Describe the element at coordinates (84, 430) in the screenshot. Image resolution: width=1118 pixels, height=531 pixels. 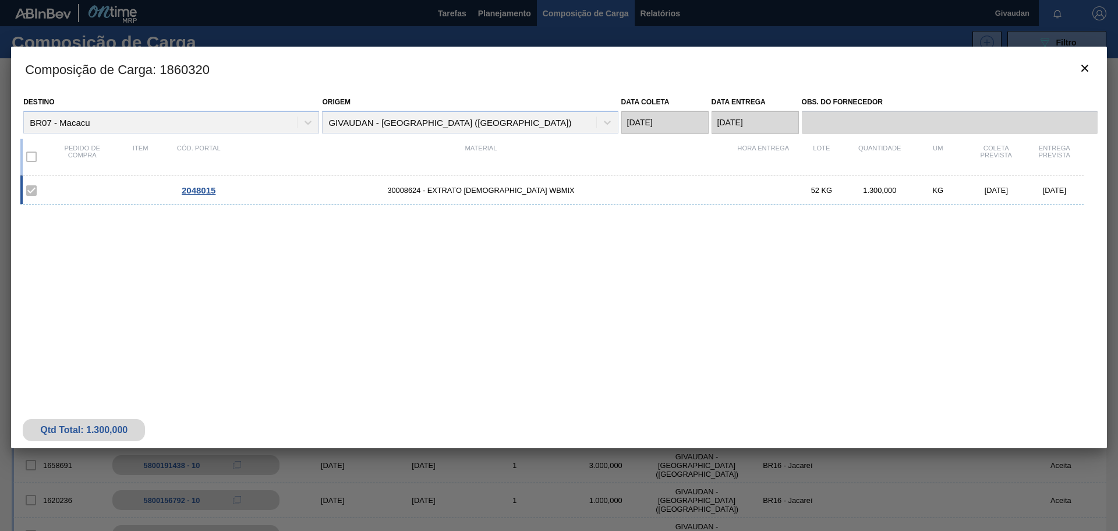
I see `div: Qtd Total: 1.300,000` at that location.